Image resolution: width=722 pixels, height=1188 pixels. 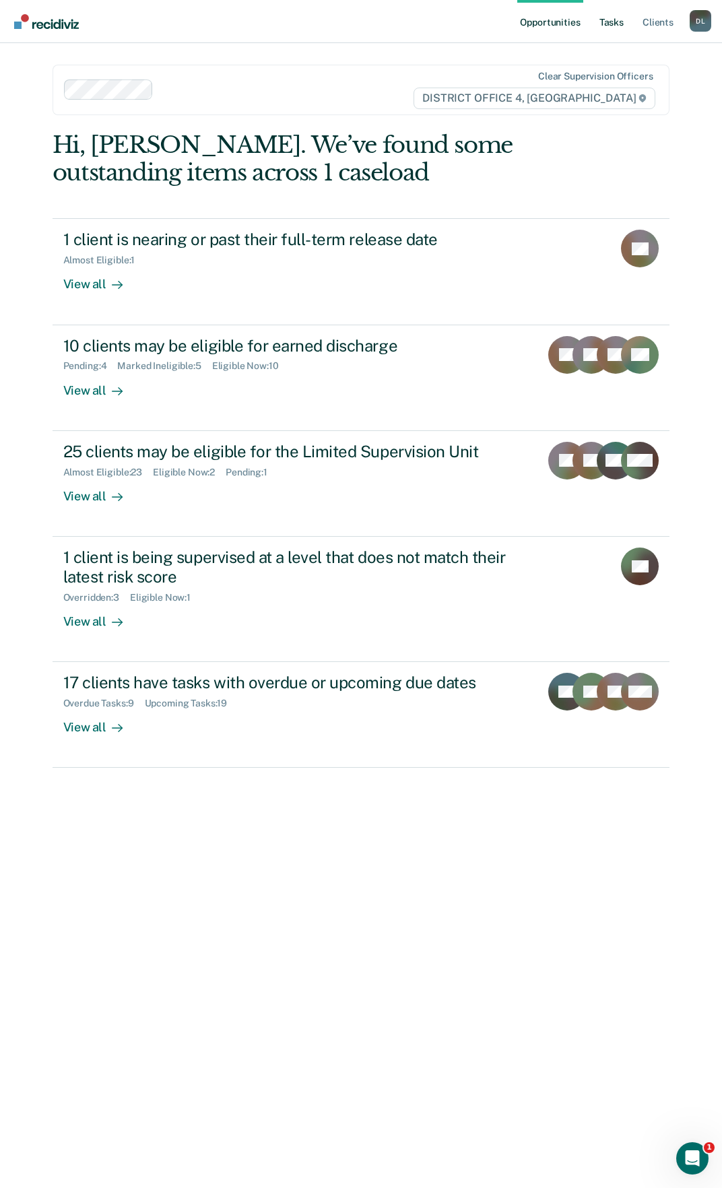 What do you see at coordinates (300, 567) in the screenshot?
I see `div: 1 client is being supervised at a level that does not match their latest risk score` at bounding box center [300, 567].